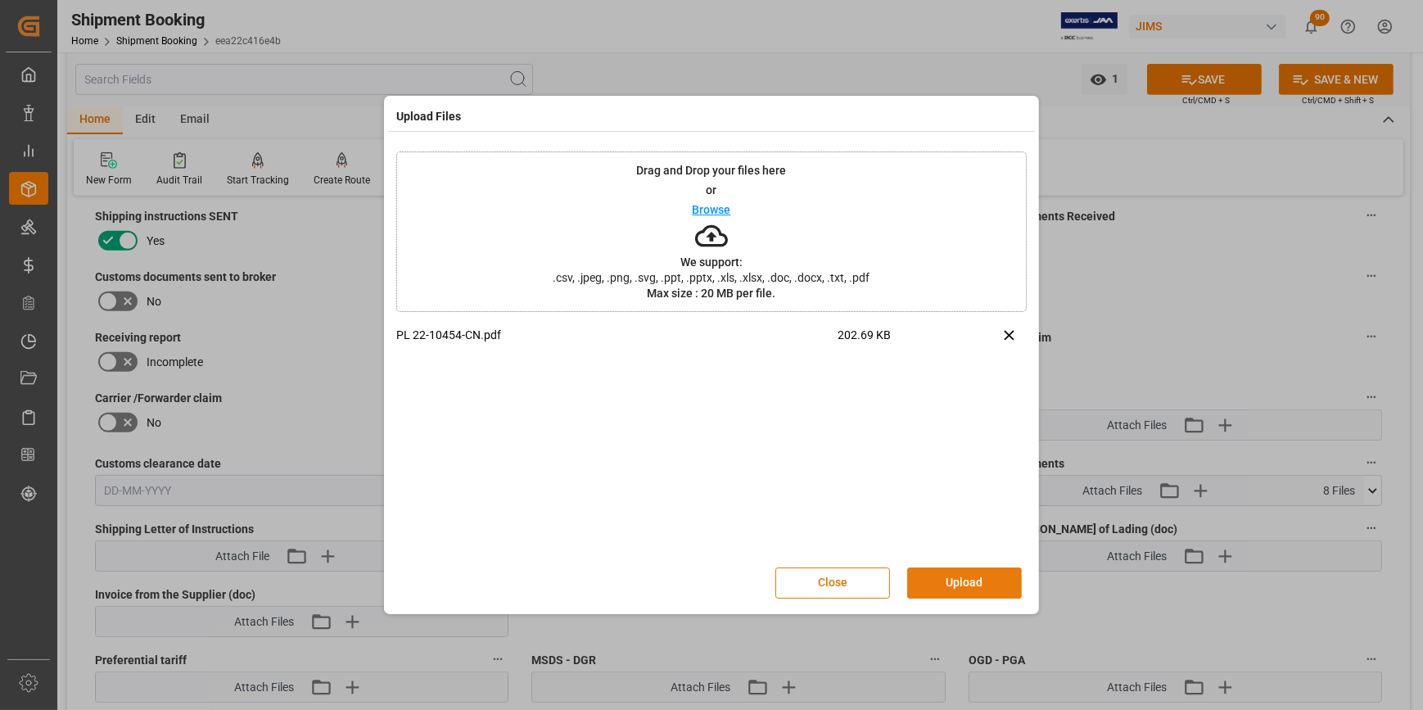 Image resolution: width=1423 pixels, height=710 pixels. What do you see at coordinates (711, 170) in the screenshot?
I see `p: Drag and Drop your files here` at bounding box center [711, 170].